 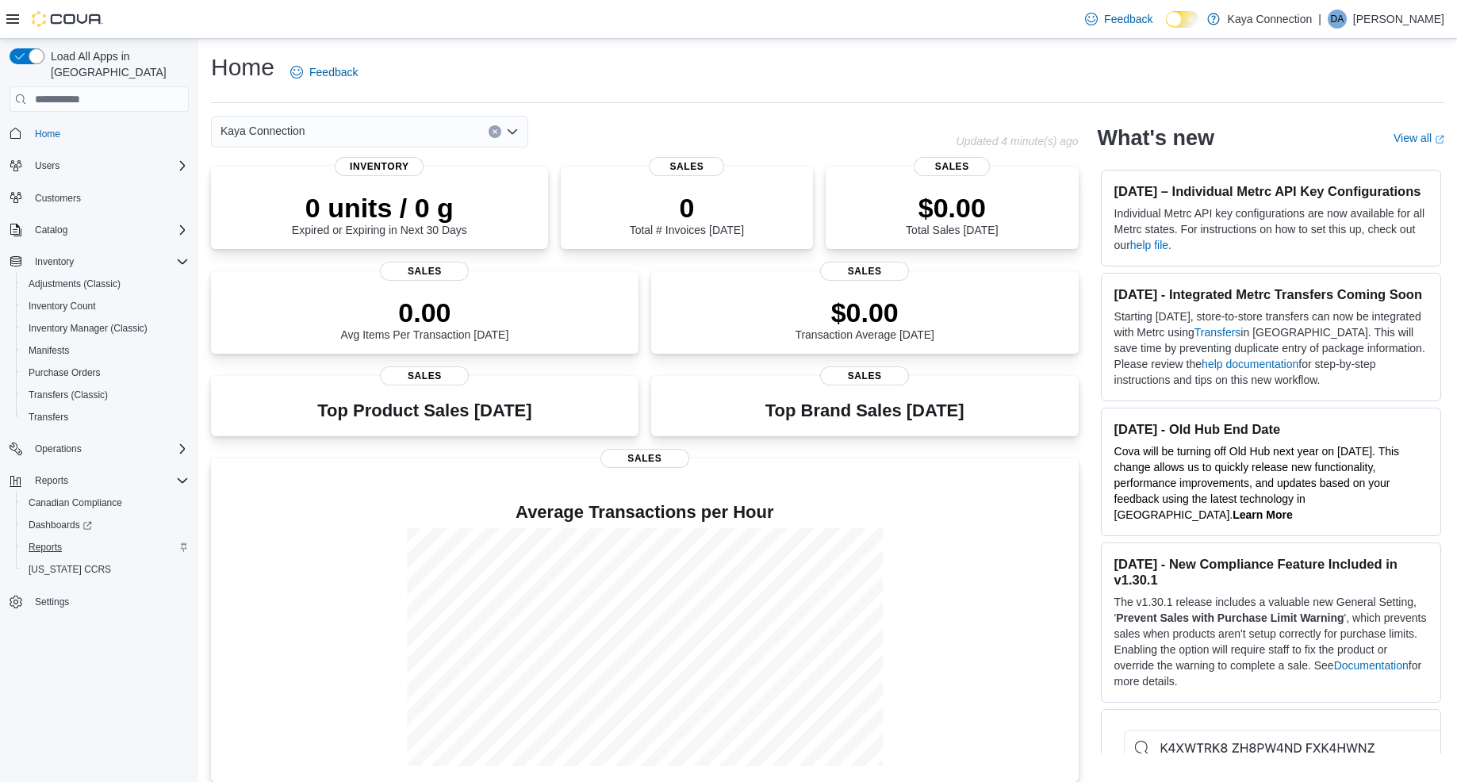 What do you see at coordinates (99, 601) in the screenshot?
I see `button: Settings` at bounding box center [99, 601].